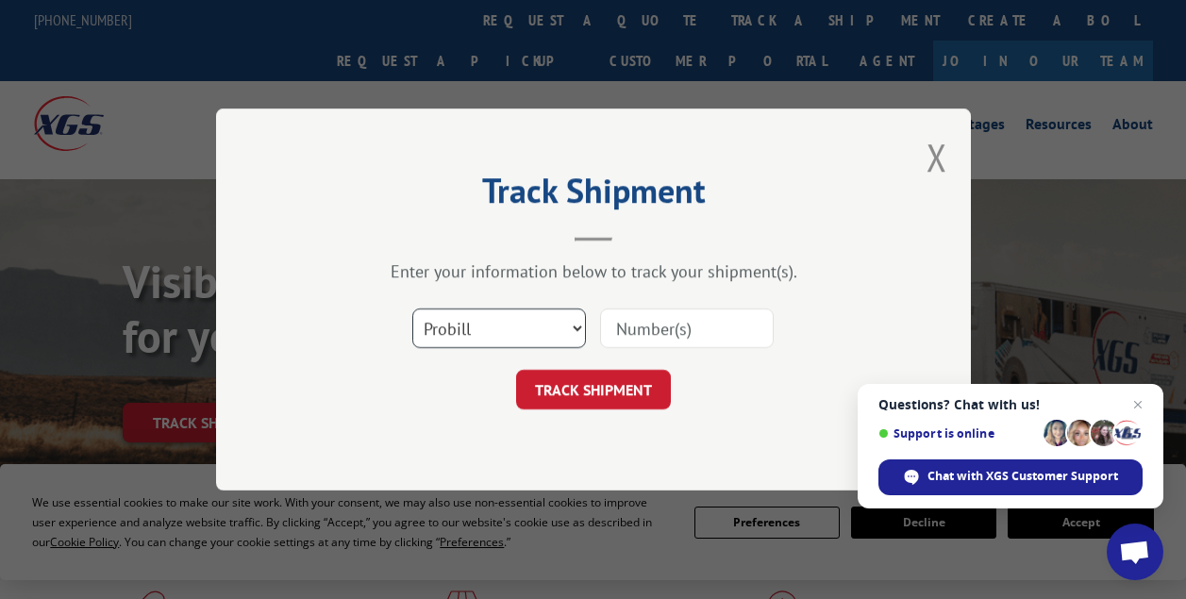  What do you see at coordinates (1010, 477) in the screenshot?
I see `div: Chat with XGS Customer Support` at bounding box center [1010, 477].